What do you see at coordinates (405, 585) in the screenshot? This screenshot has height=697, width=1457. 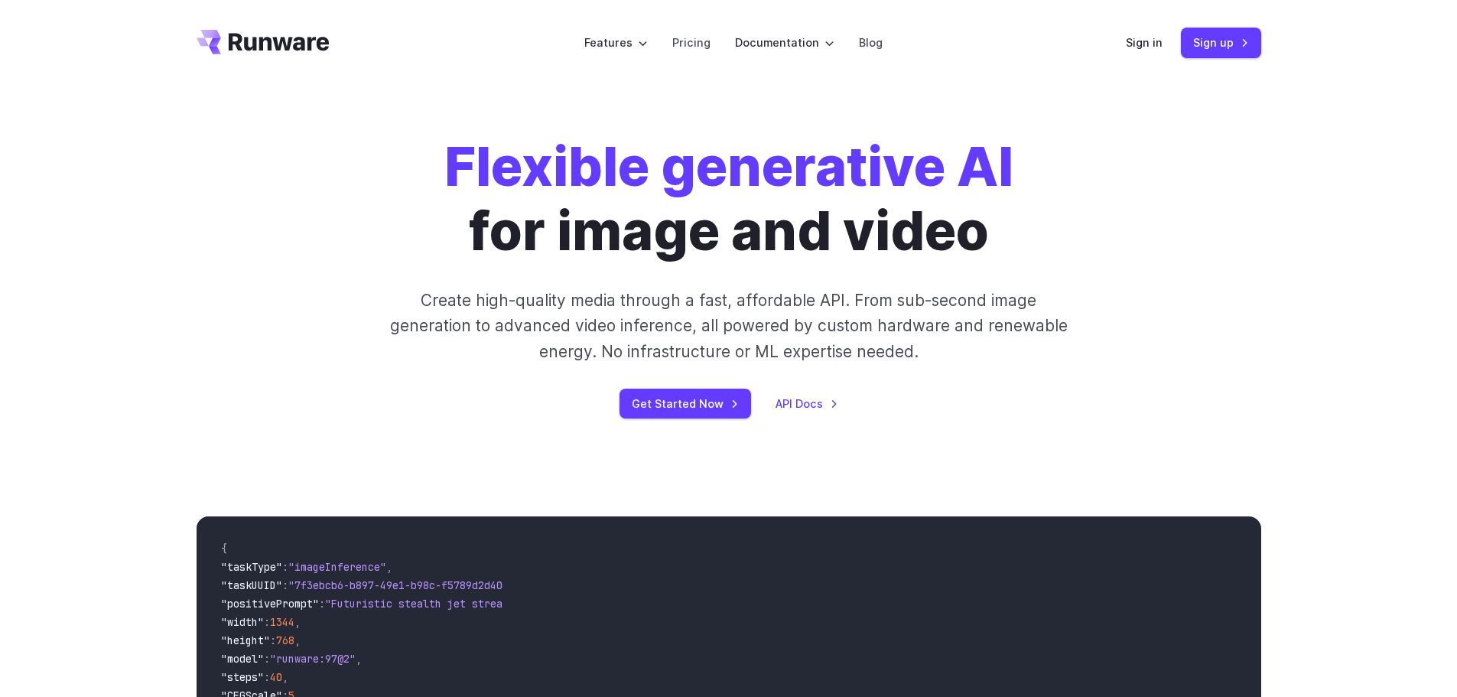 I see `span: "7f3ebcb6-b897-49e1-b98c-f5789d2d40d7"` at bounding box center [405, 585].